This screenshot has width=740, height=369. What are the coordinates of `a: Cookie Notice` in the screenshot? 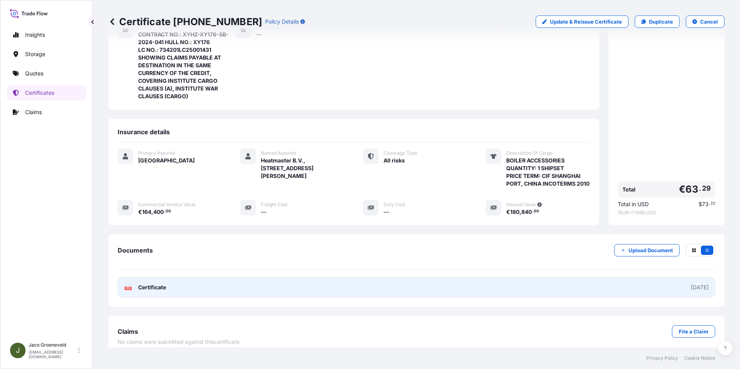 It's located at (700, 358).